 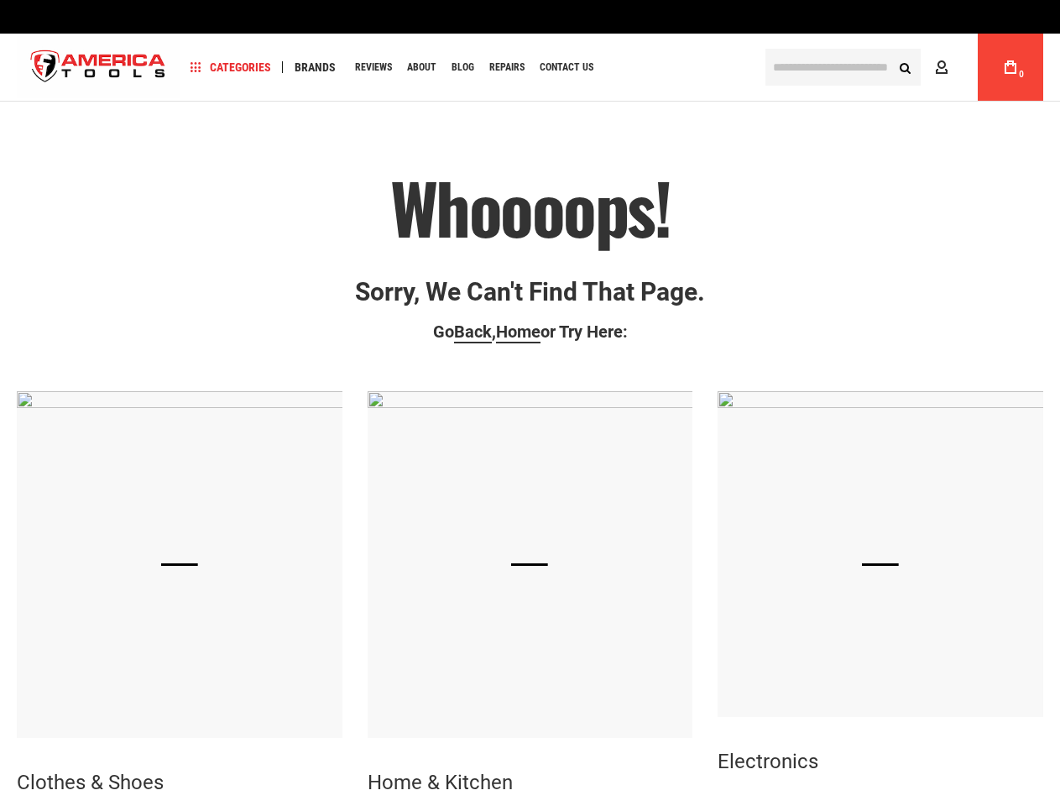 I want to click on span: Categories, so click(x=231, y=67).